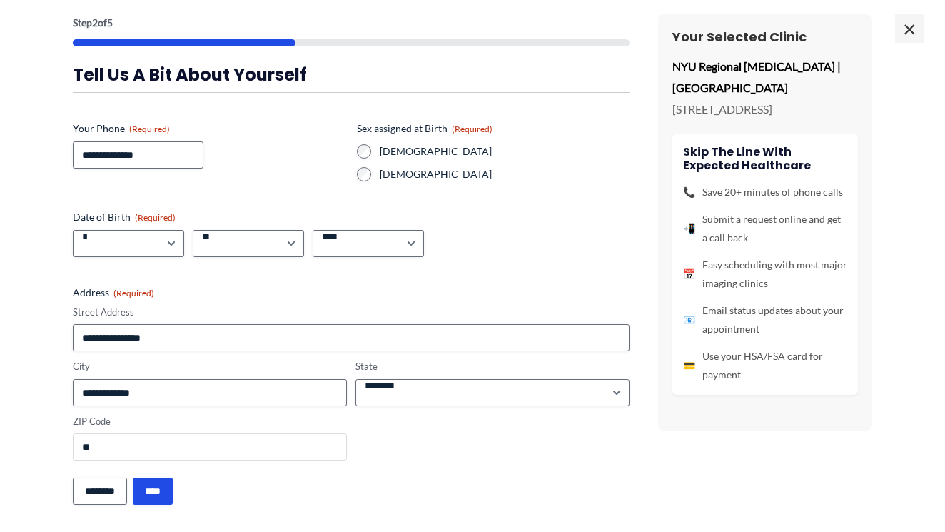 The width and height of the screenshot is (945, 532). I want to click on h3: Tell us a bit about yourself, so click(351, 74).